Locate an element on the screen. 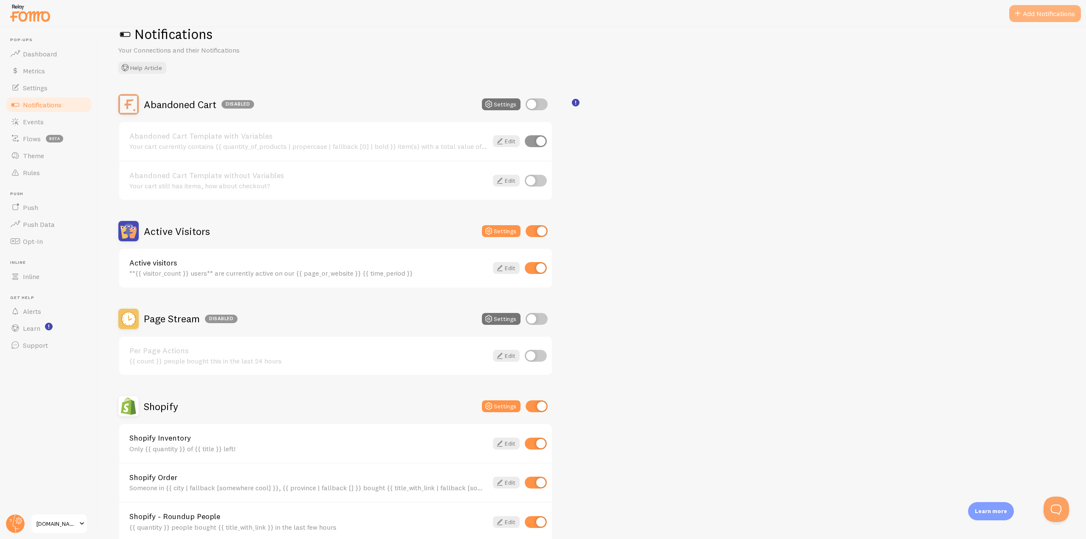 The width and height of the screenshot is (1086, 539). svg: <p>Watch New Feature Tutorials!</p> is located at coordinates (49, 327).